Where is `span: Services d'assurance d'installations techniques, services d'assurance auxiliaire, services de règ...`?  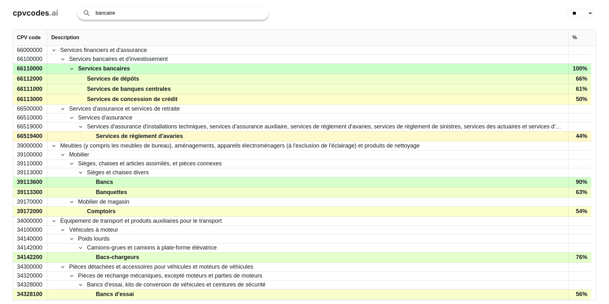 span: Services d'assurance d'installations techniques, services d'assurance auxiliaire, services de règ... is located at coordinates (325, 126).